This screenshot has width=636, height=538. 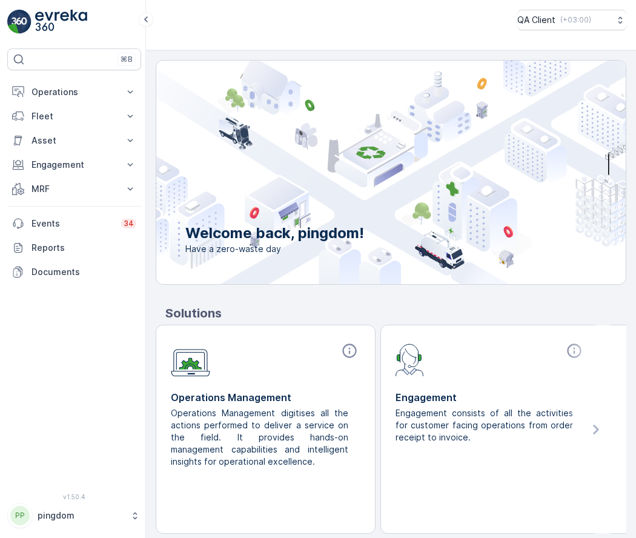 What do you see at coordinates (485, 425) in the screenshot?
I see `p: Engagement consists of all the activities for customer facing operations from order receipt to in...` at bounding box center [485, 425].